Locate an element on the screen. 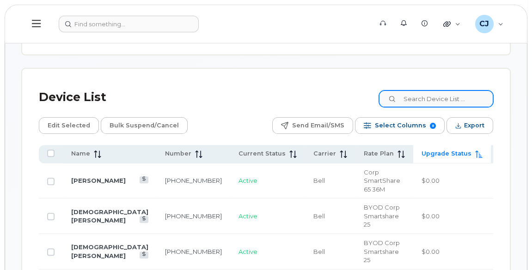  button: Export is located at coordinates (470, 126).